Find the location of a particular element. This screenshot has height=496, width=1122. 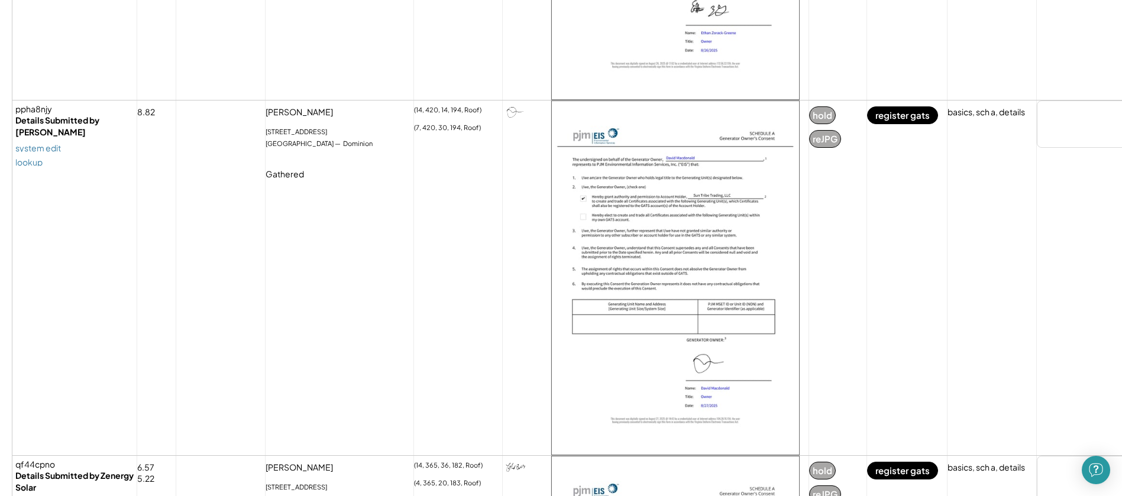

div: ppha8njy is located at coordinates (75, 109).